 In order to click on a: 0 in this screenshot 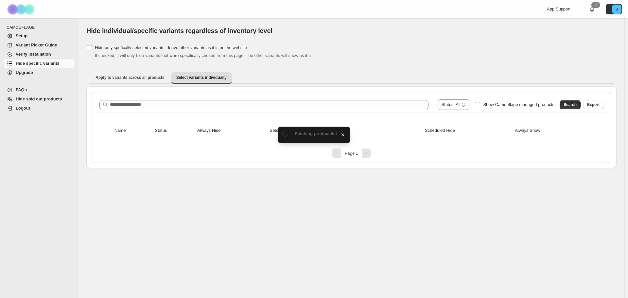, I will do `click(592, 9)`.